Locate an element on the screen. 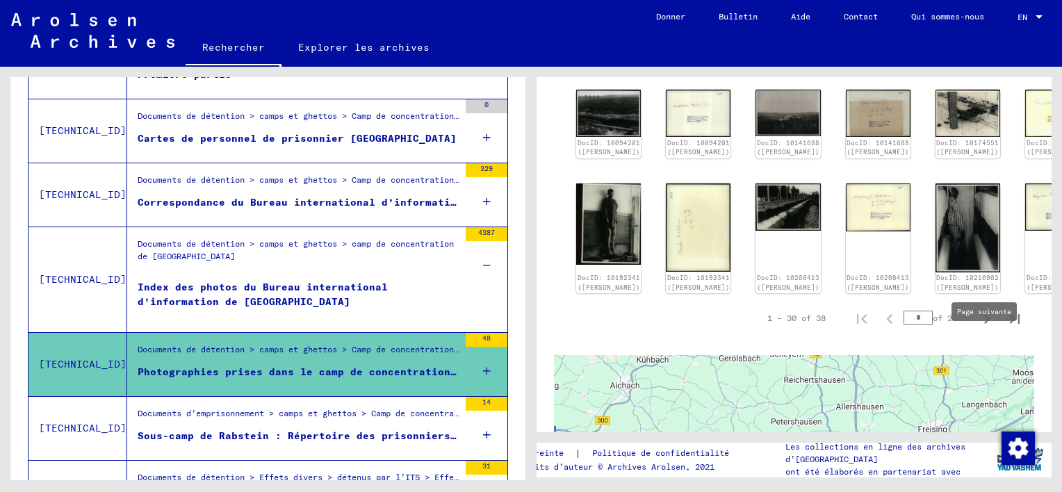  div: Correspondance du Bureau international d’information de Dachau concernant la recherche des person... is located at coordinates (298, 202).